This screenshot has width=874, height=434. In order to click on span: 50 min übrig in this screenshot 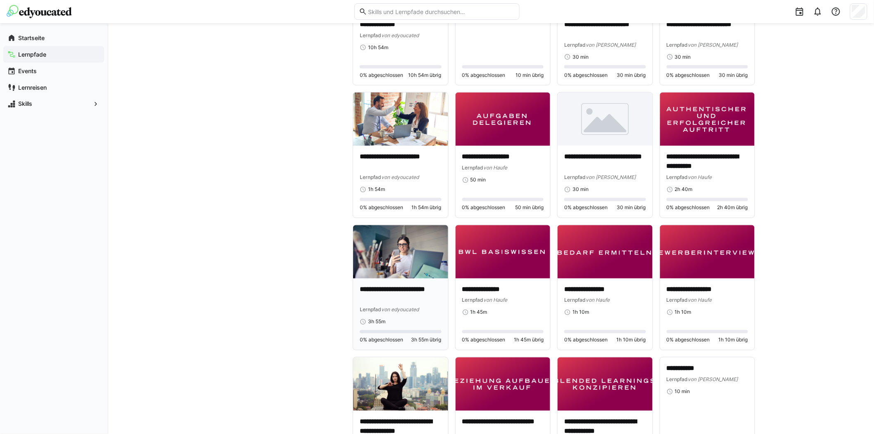, I will do `click(529, 208)`.